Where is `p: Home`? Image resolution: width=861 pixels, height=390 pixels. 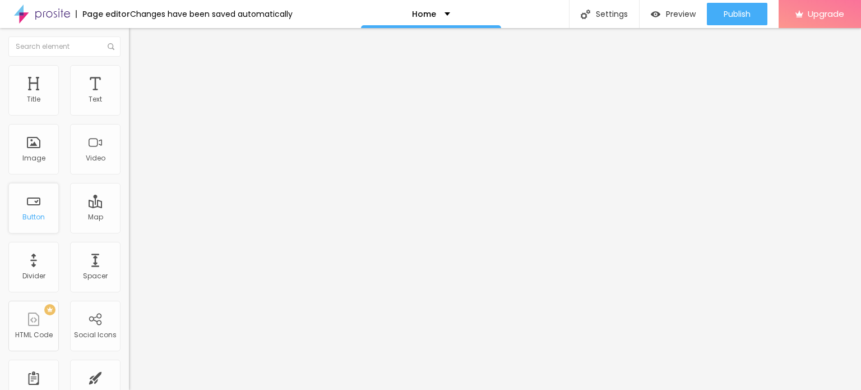
p: Home is located at coordinates (424, 14).